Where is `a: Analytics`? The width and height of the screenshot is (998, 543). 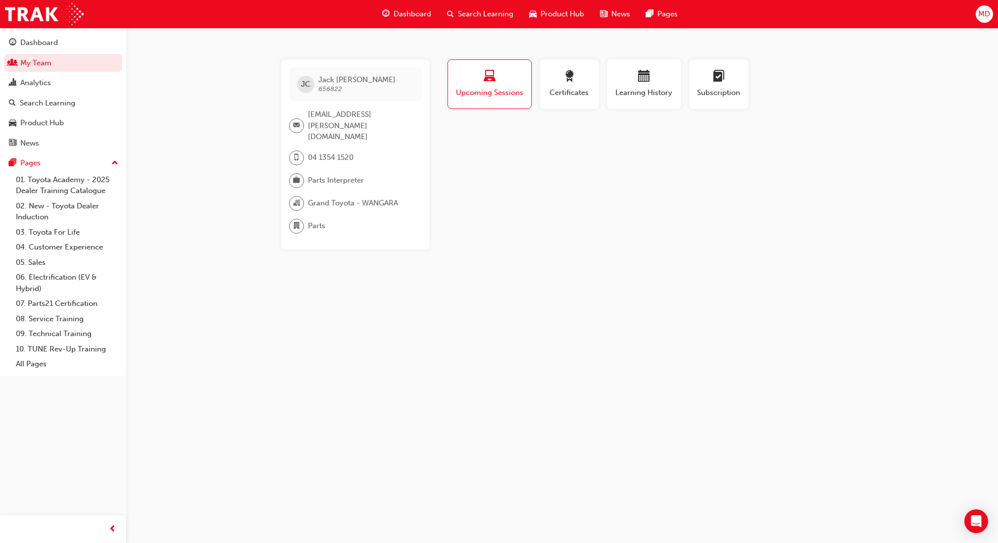 a: Analytics is located at coordinates (63, 83).